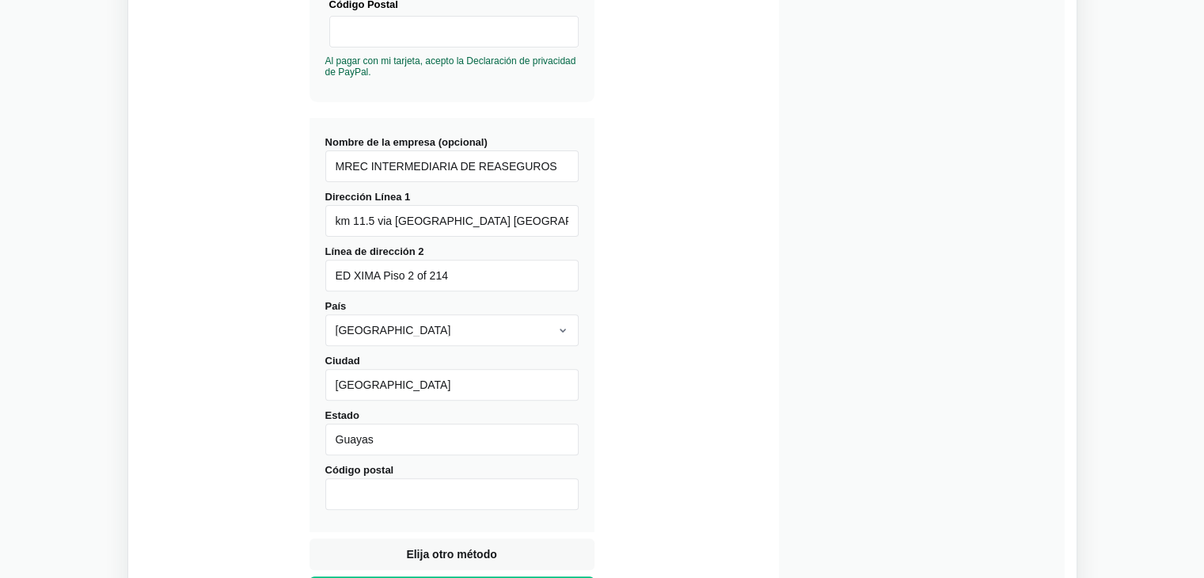  Describe the element at coordinates (452, 439) in the screenshot. I see `input: Estado` at that location.